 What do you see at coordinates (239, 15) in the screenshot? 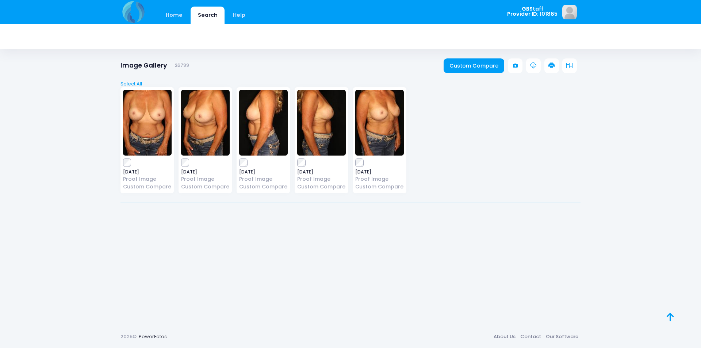
I see `a: Help` at bounding box center [239, 15].